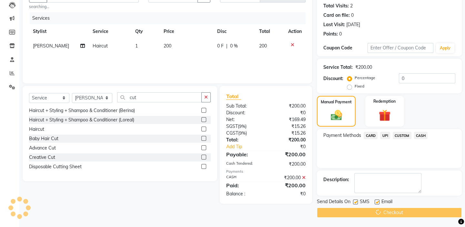 The height and width of the screenshot is (227, 465). Describe the element at coordinates (82, 110) in the screenshot. I see `div: Haircut + Styling + Shampoo & Conditioner (Berina)` at that location.